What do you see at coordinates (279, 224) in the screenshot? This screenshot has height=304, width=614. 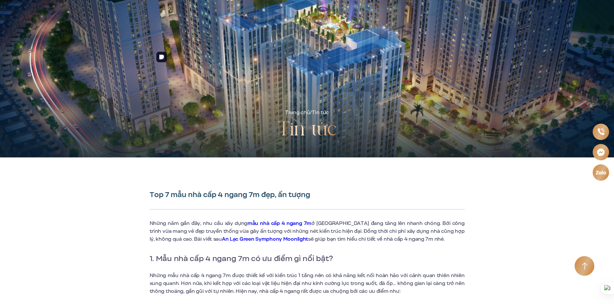 I see `b: mẫu nhà cấp 4 ngang 7m` at bounding box center [279, 224].